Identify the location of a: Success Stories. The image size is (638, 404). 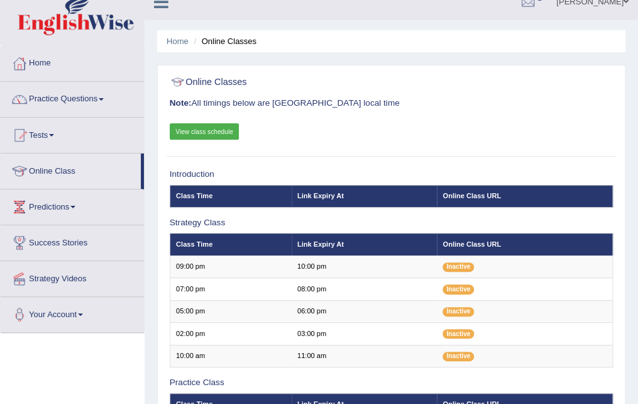
(72, 241).